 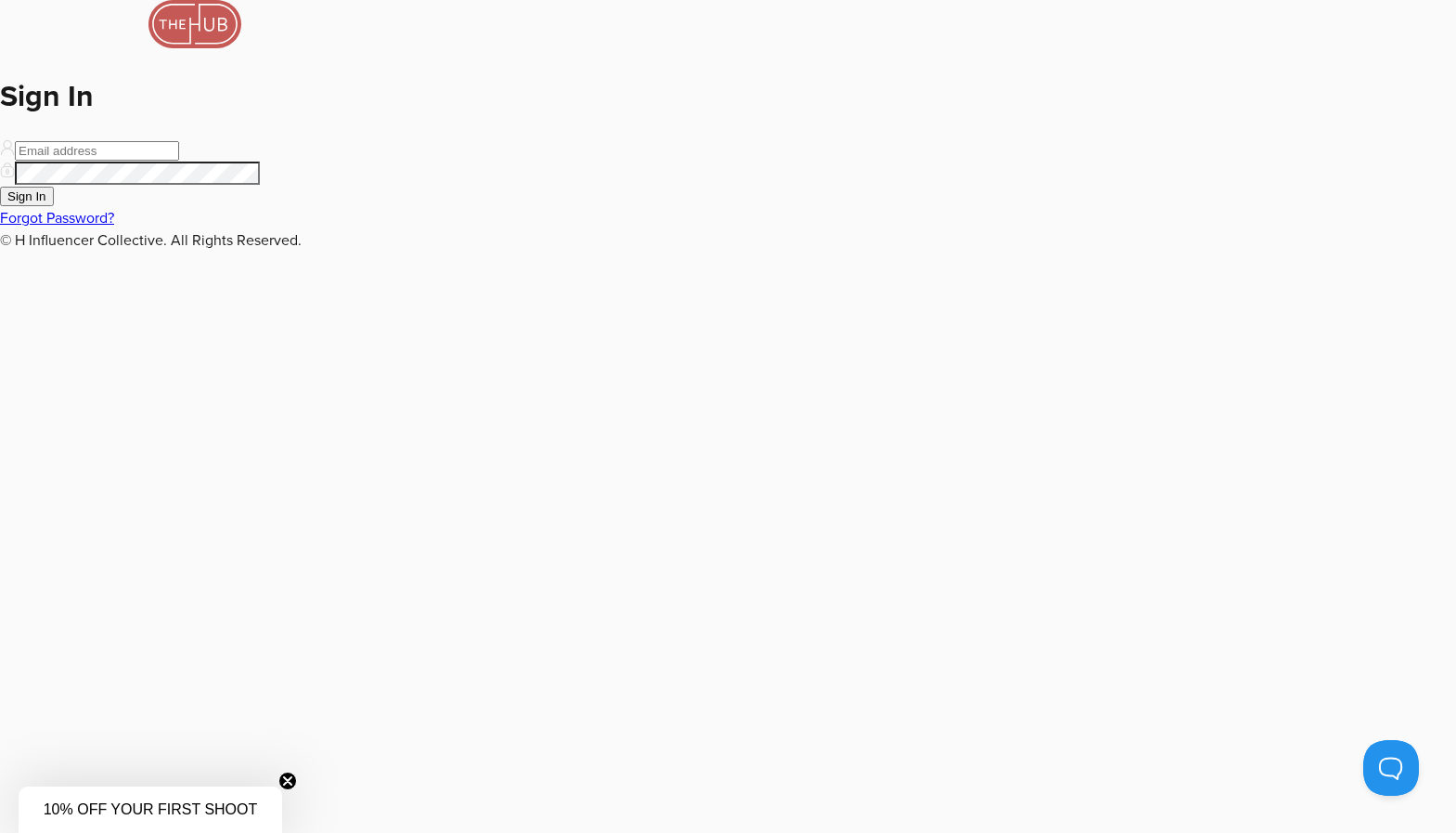 I want to click on input: Email address, so click(x=96, y=150).